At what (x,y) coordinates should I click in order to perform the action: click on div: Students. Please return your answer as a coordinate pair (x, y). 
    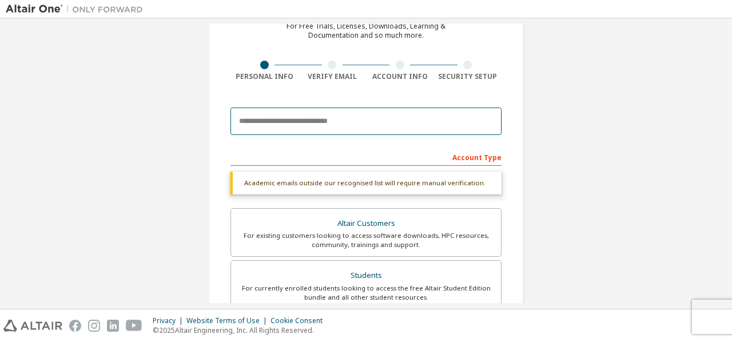
    Looking at the image, I should click on (366, 276).